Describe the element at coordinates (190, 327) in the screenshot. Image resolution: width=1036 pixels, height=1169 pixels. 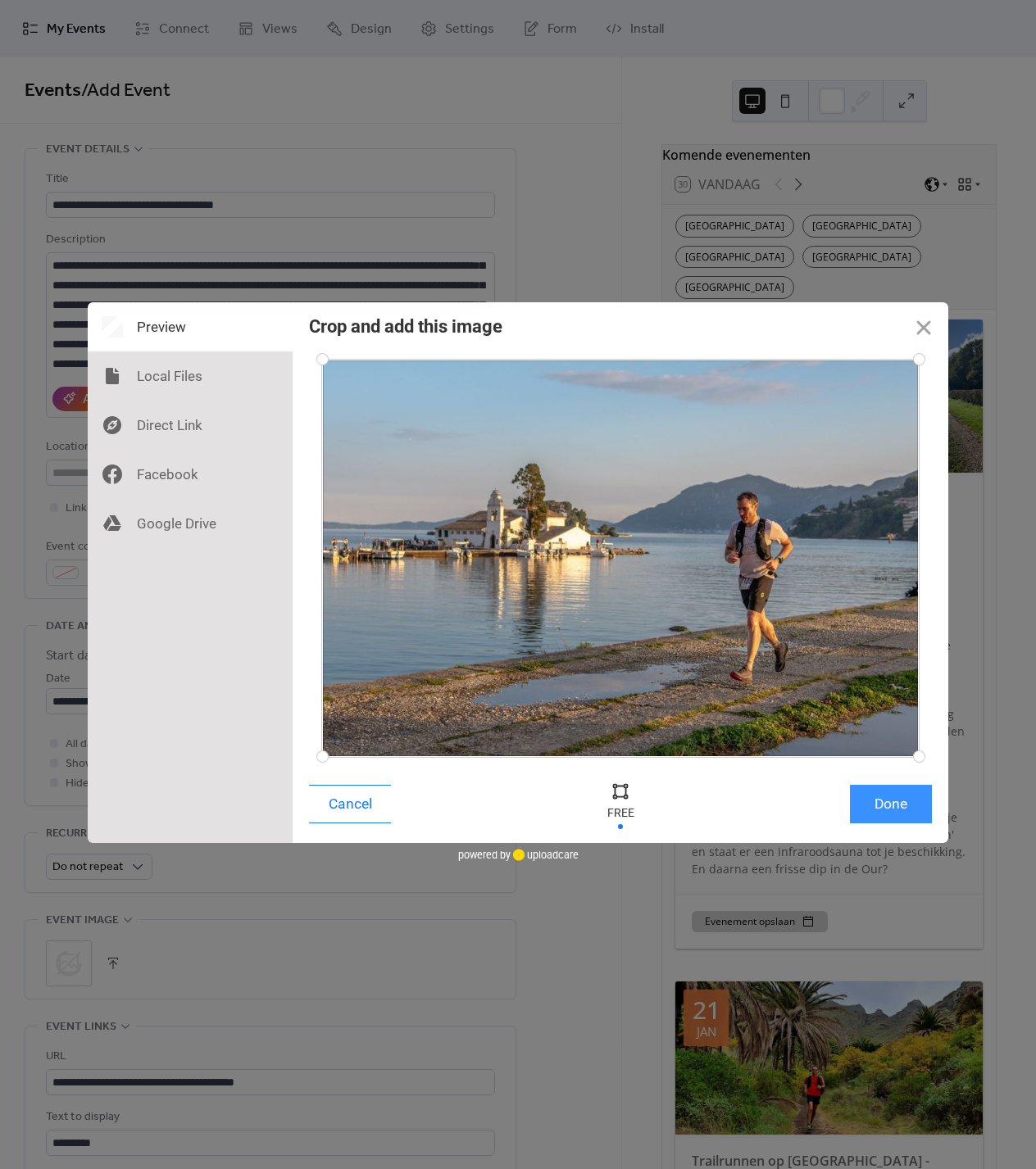
I see `div: Preview` at that location.